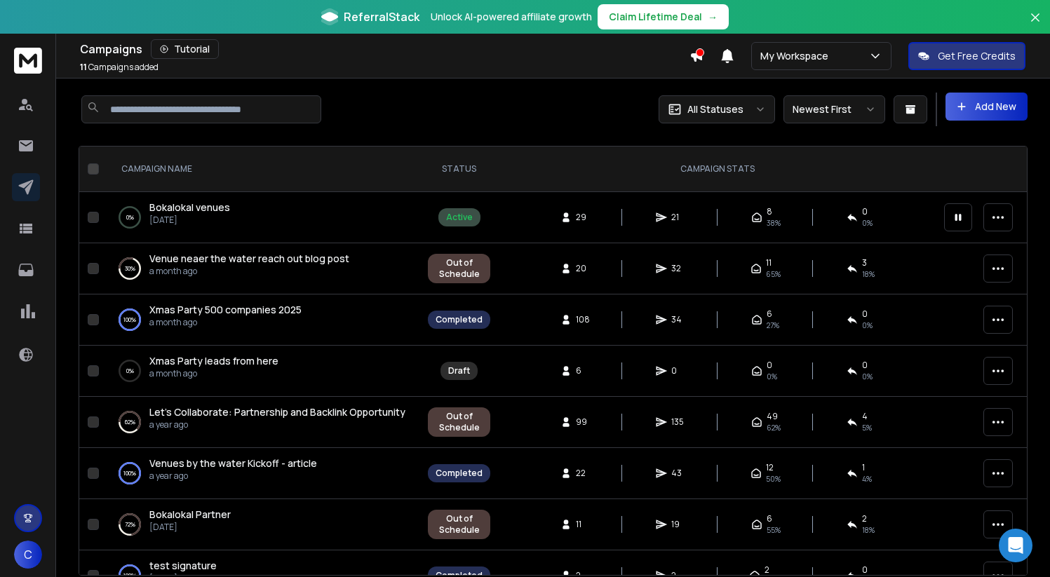 The width and height of the screenshot is (1050, 577). What do you see at coordinates (43, 87) in the screenshot?
I see `img: tab_domain_overview_orange.svg` at bounding box center [43, 87].